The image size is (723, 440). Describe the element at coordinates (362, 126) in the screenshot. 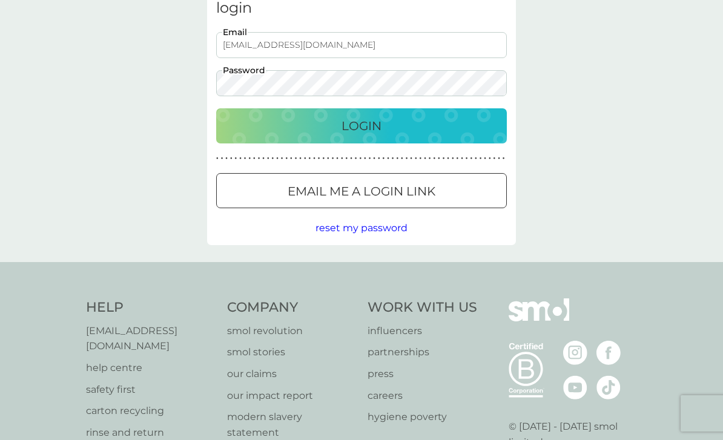

I see `button: Login` at that location.